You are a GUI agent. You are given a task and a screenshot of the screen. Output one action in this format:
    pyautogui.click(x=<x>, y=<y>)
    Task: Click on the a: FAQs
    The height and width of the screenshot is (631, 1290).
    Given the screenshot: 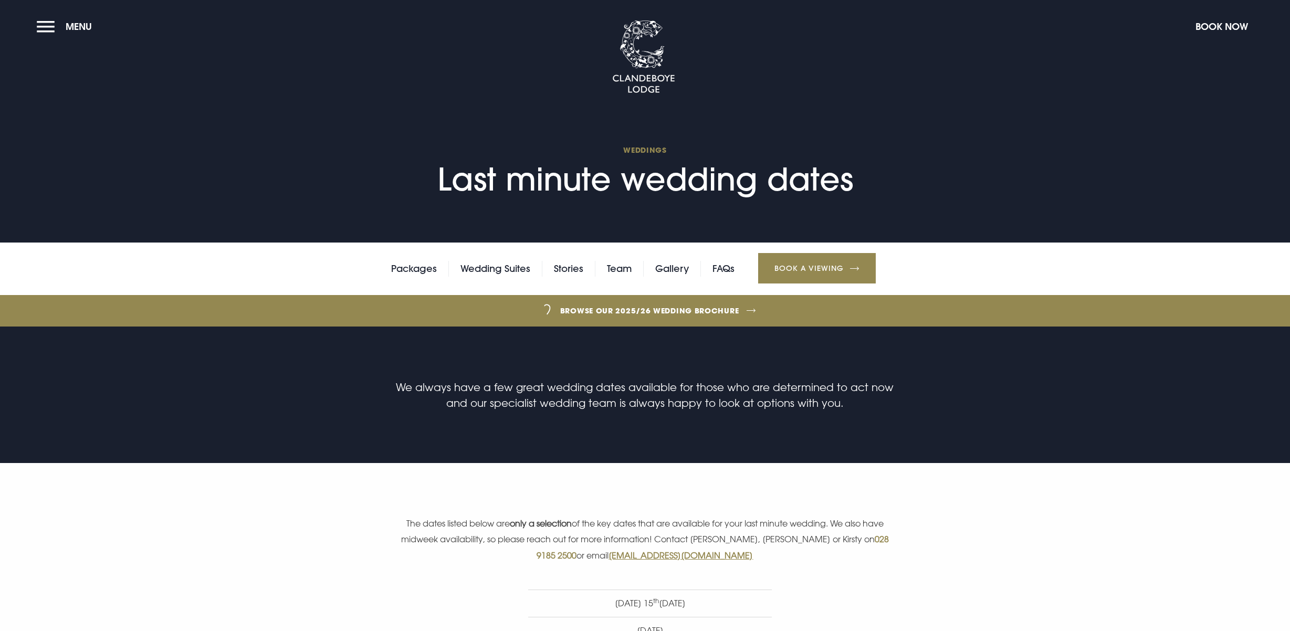 What is the action you would take?
    pyautogui.click(x=724, y=269)
    